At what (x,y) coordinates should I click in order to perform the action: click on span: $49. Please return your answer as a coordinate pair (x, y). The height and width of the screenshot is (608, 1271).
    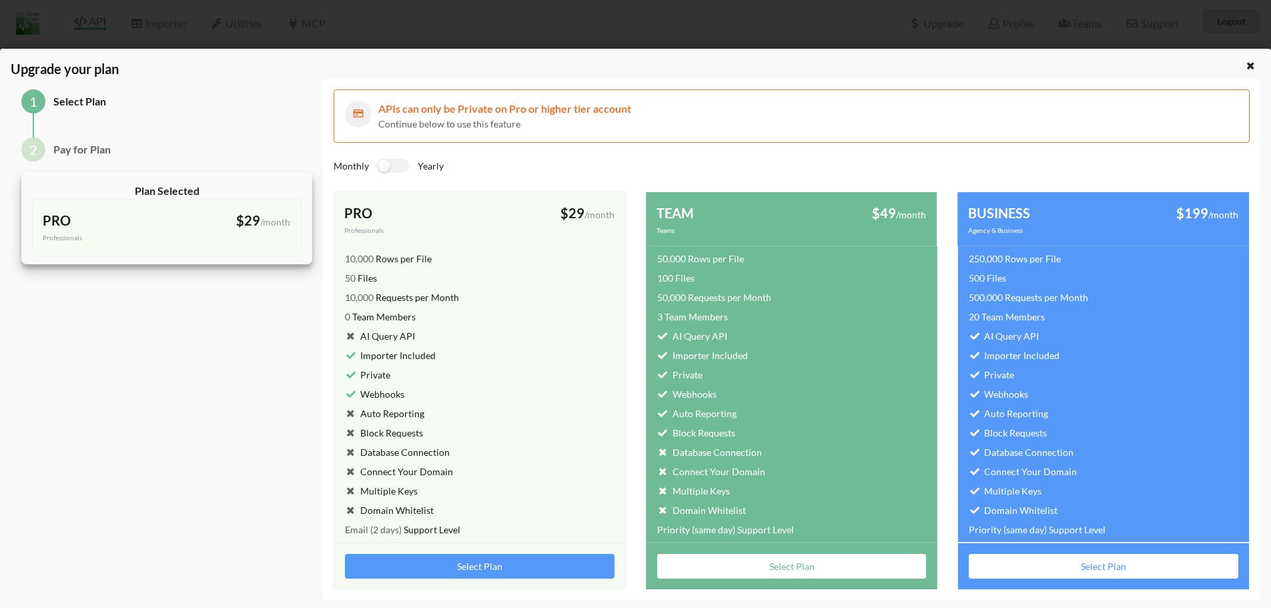
    Looking at the image, I should click on (884, 213).